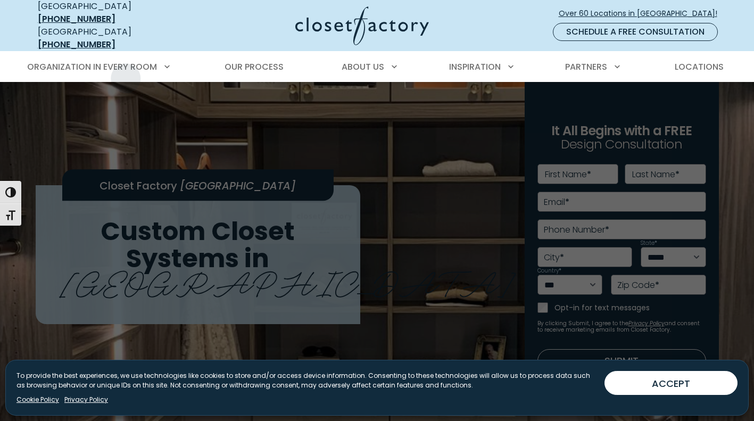 The height and width of the screenshot is (421, 754). What do you see at coordinates (362, 26) in the screenshot?
I see `img: Closet Factory Logo` at bounding box center [362, 26].